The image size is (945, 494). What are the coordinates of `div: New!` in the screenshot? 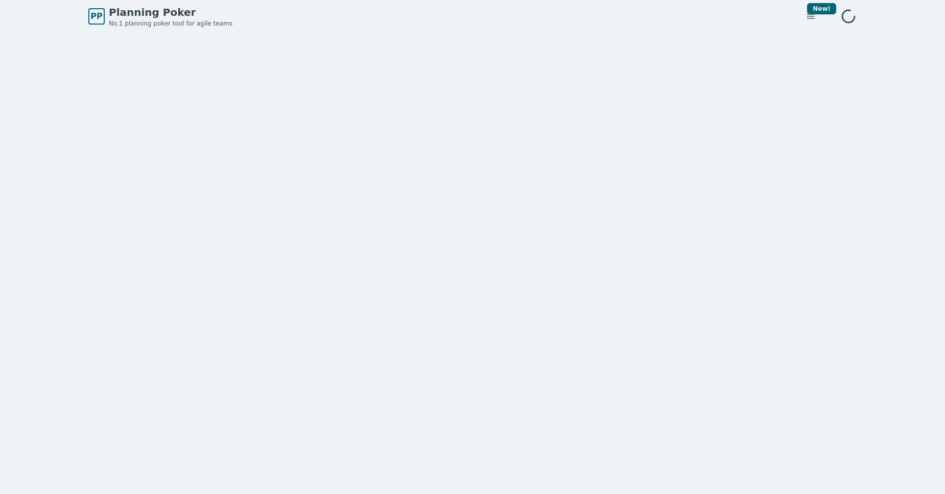 It's located at (822, 9).